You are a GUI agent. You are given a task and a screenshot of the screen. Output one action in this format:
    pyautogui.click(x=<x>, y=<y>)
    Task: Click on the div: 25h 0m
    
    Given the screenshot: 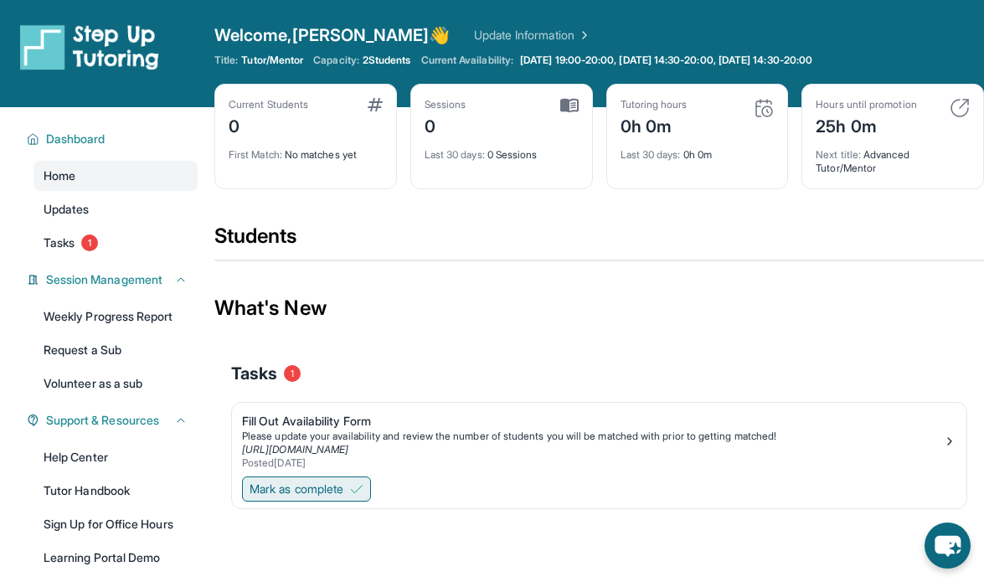 What is the action you would take?
    pyautogui.click(x=866, y=125)
    